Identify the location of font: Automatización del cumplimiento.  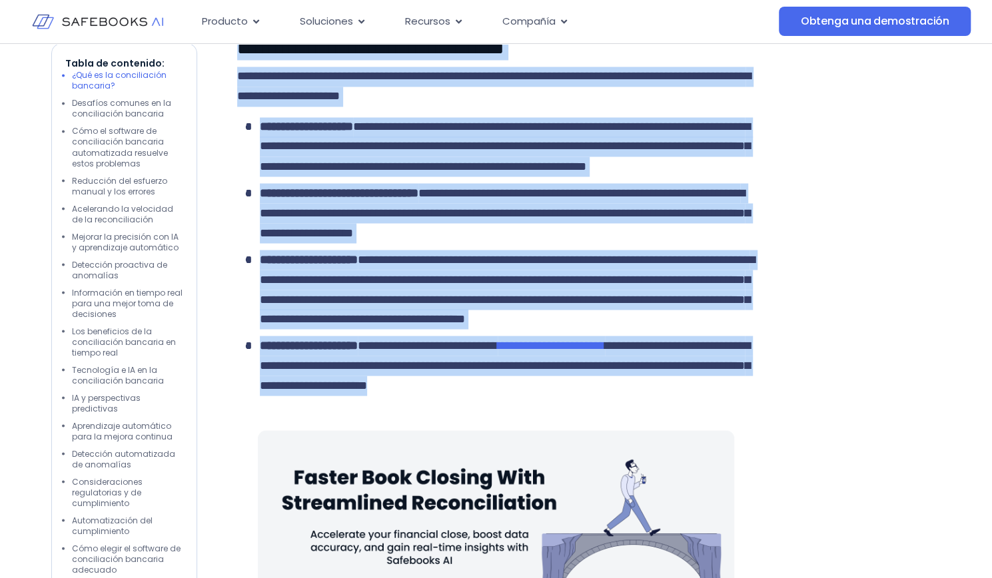
(112, 525).